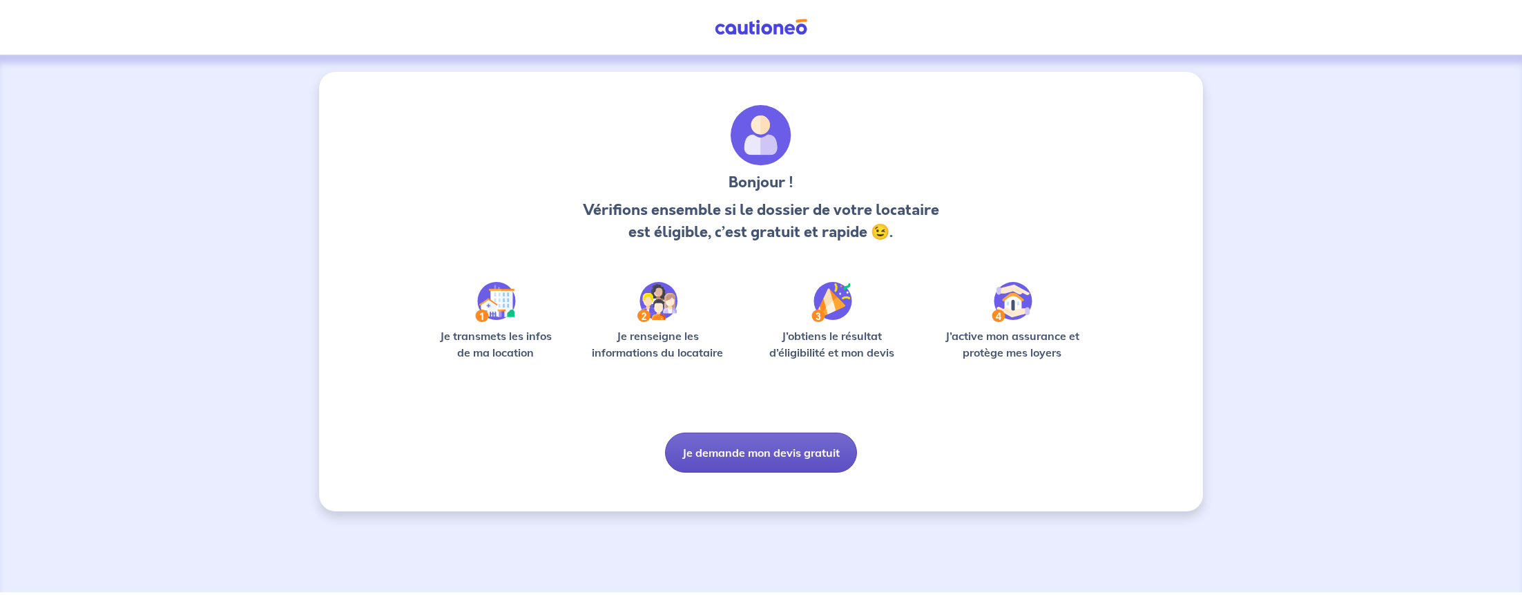 The width and height of the screenshot is (1522, 595). I want to click on p: J’active mon assurance et protège mes loyers, so click(1012, 344).